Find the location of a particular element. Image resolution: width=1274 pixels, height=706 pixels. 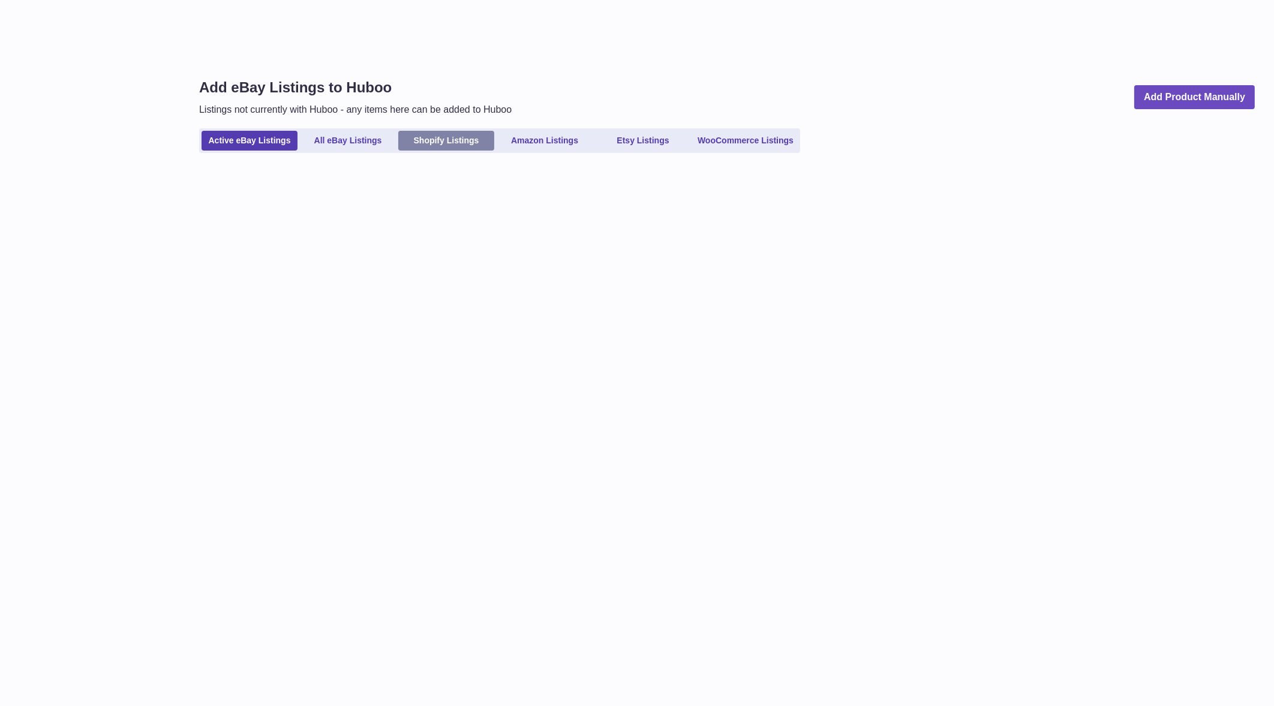

a: WooCommerce Listings is located at coordinates (746, 140).